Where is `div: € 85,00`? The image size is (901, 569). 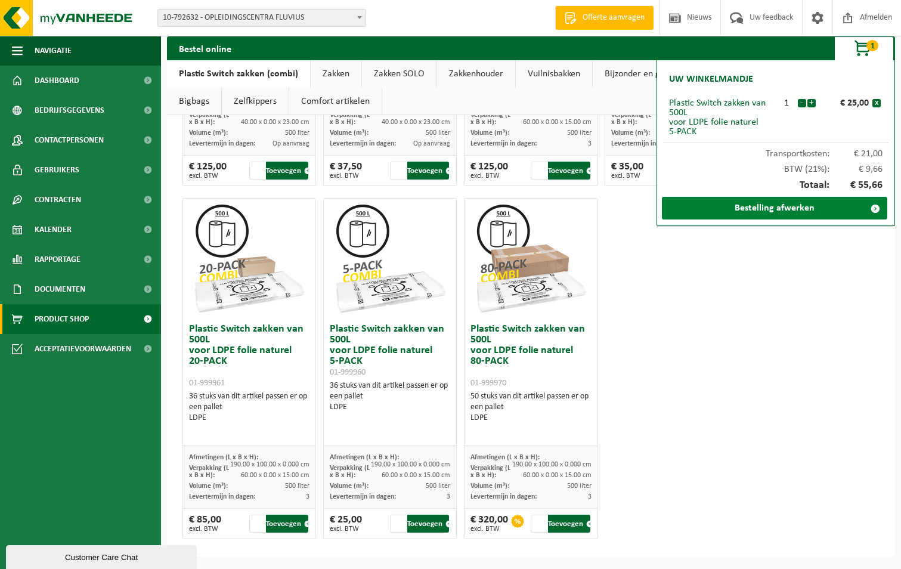
div: € 85,00 is located at coordinates (205, 523).